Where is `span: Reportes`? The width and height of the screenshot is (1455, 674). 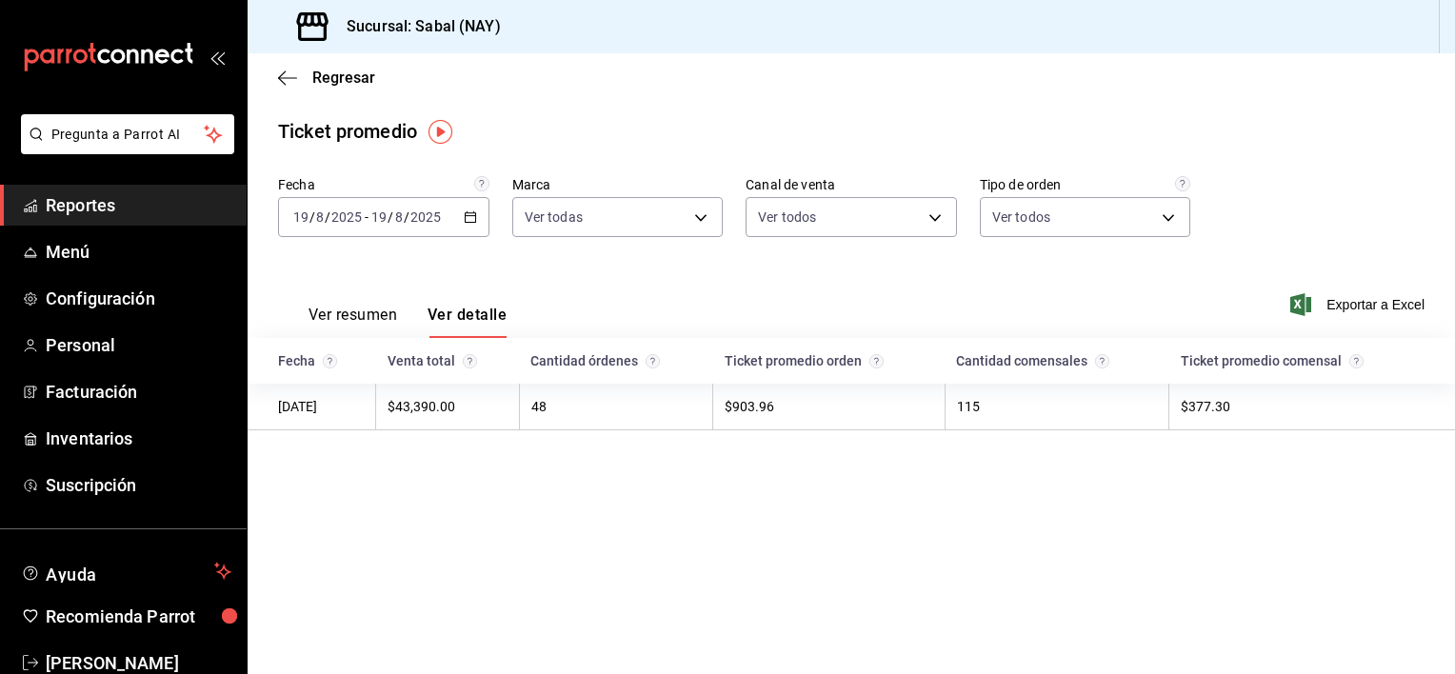 span: Reportes is located at coordinates (138, 205).